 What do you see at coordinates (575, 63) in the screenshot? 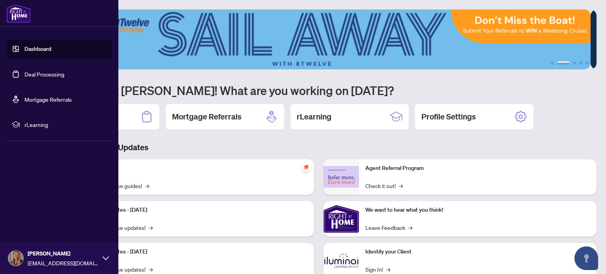
I see `button: 3` at bounding box center [575, 63].